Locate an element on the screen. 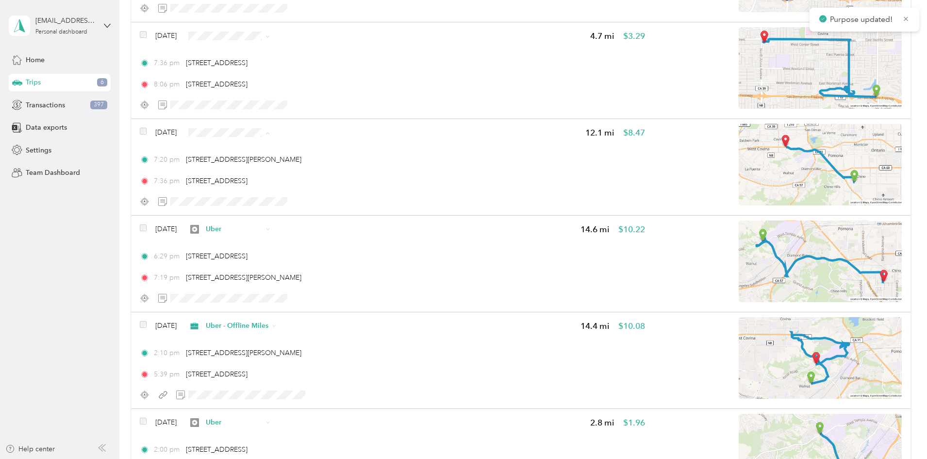 This screenshot has width=927, height=459. span: Data exports is located at coordinates (46, 127).